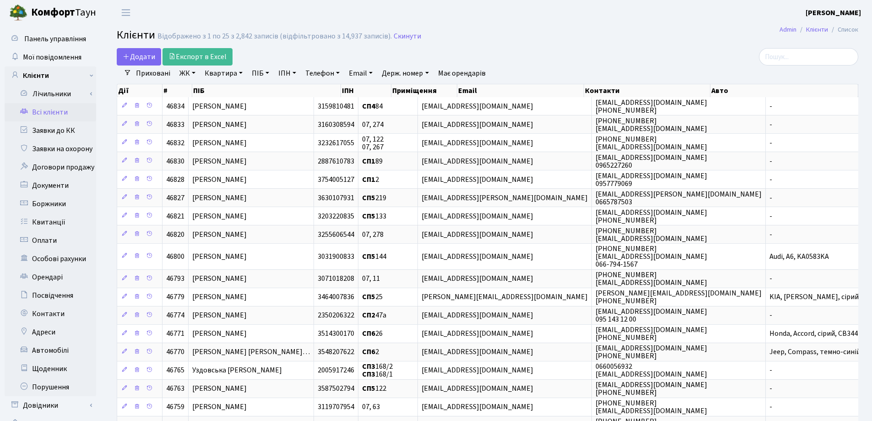 The width and height of the screenshot is (872, 421). What do you see at coordinates (336, 407) in the screenshot?
I see `span: 3119707954` at bounding box center [336, 407].